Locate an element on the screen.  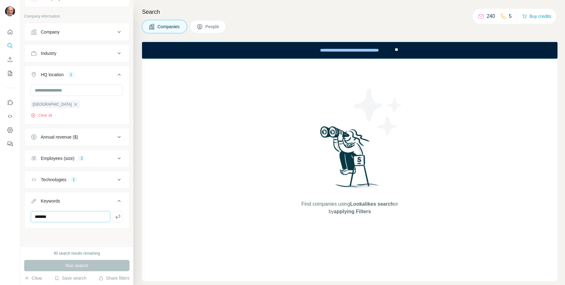
div: 90 search results remaining is located at coordinates (76, 253).